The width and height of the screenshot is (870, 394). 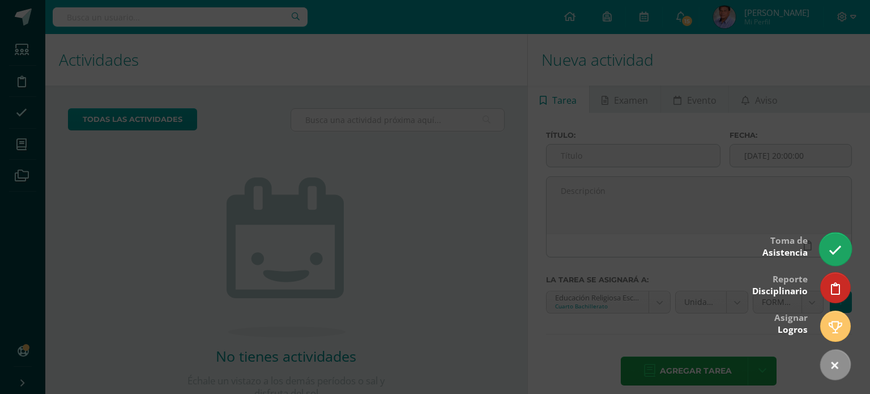 What do you see at coordinates (785, 245) in the screenshot?
I see `div: Toma de` at bounding box center [785, 245].